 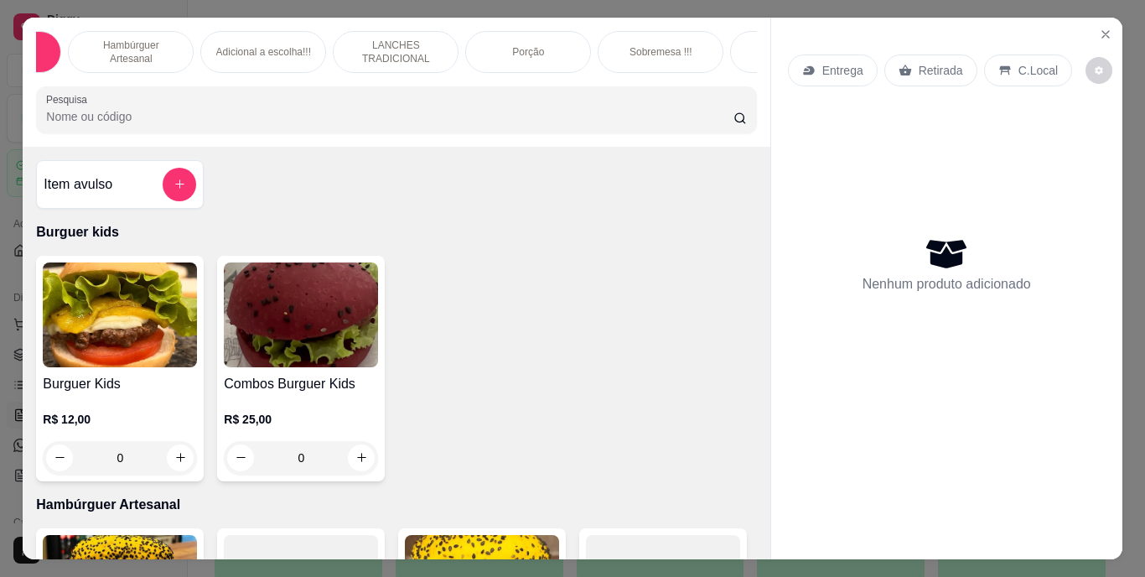 I want to click on p: Burguer kids, so click(x=396, y=232).